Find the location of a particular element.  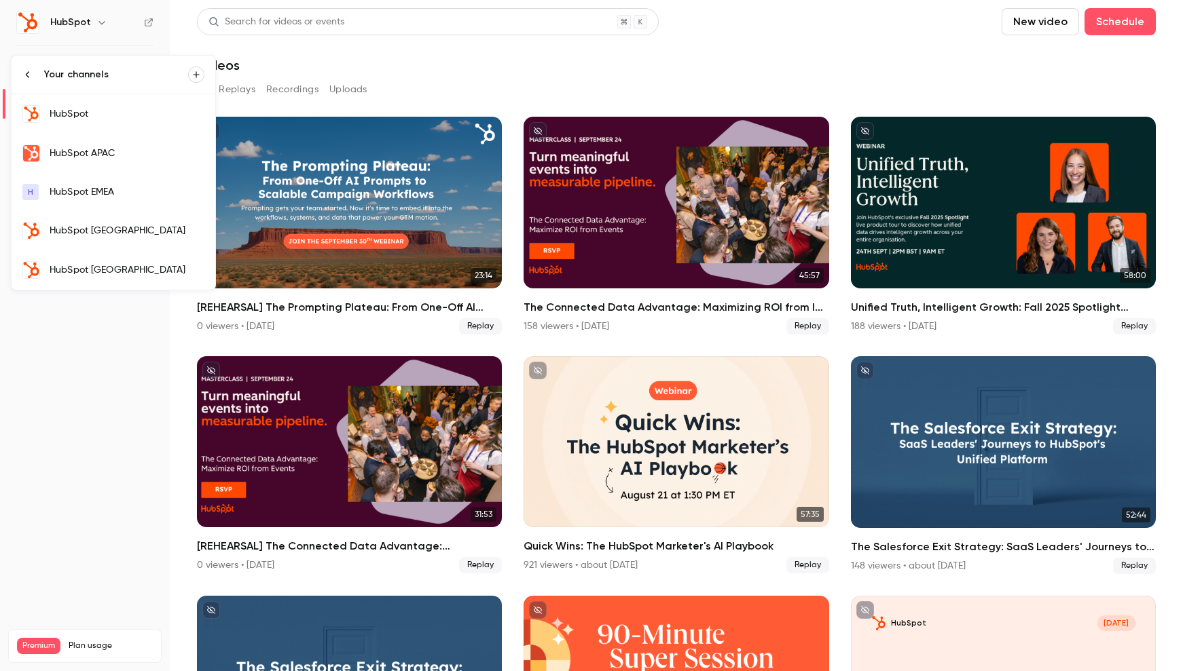

img: HubSpot France is located at coordinates (31, 231).